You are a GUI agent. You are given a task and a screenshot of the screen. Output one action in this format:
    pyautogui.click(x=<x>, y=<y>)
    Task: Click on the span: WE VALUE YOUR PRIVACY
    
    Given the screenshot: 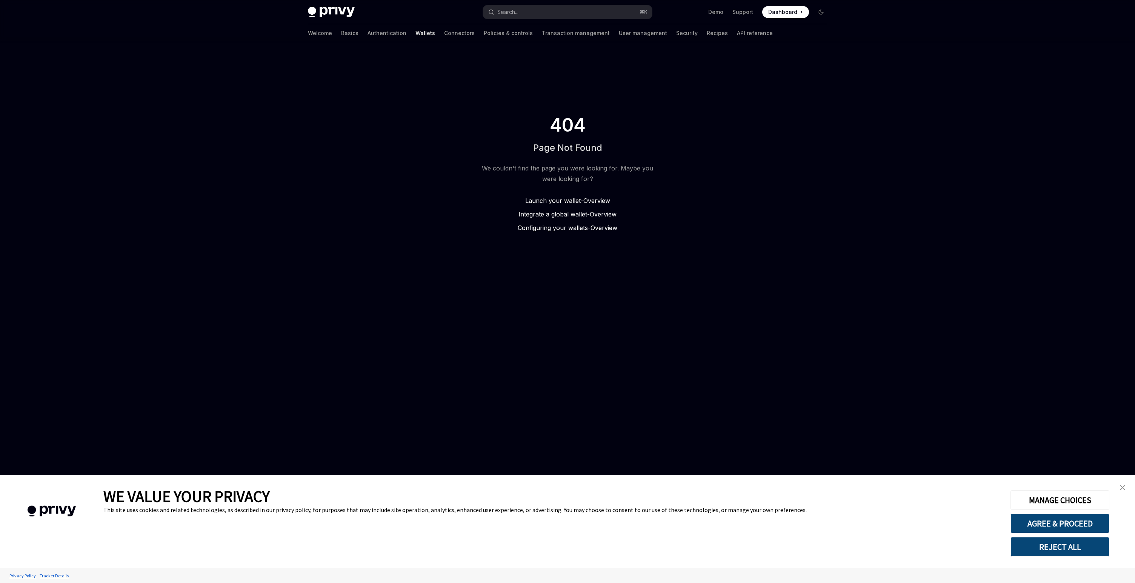 What is the action you would take?
    pyautogui.click(x=186, y=496)
    